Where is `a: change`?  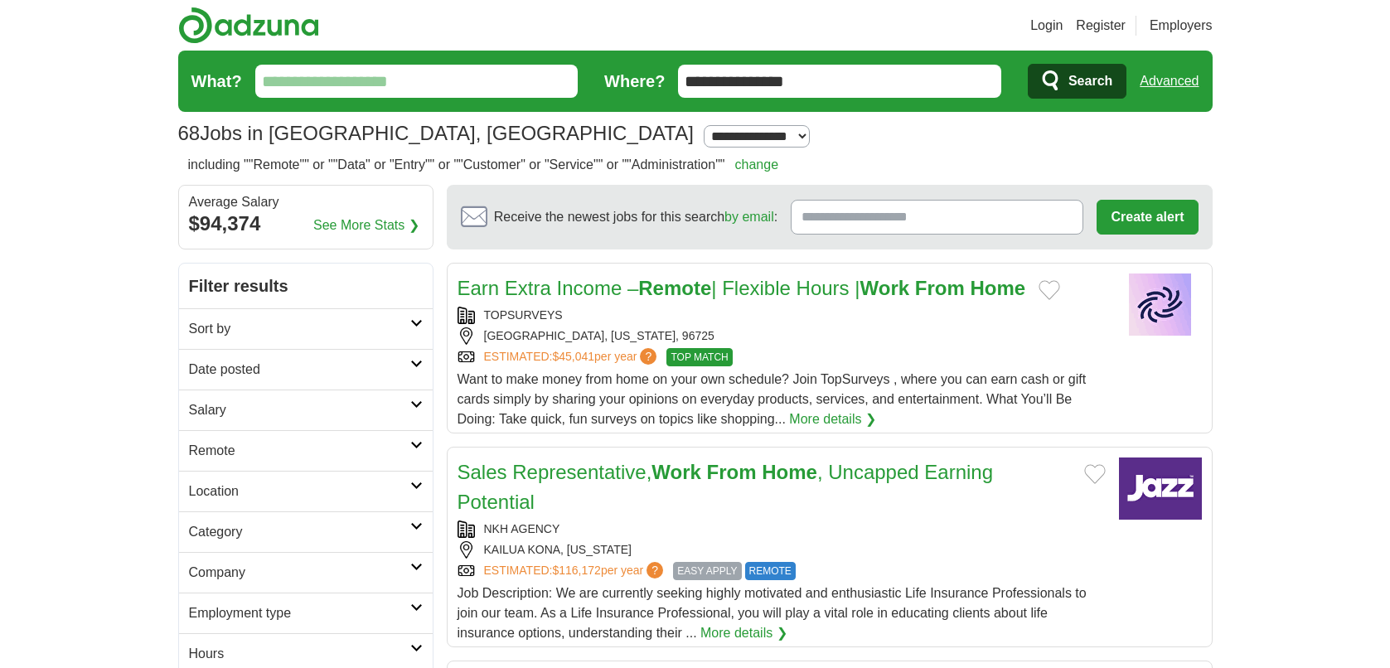 a: change is located at coordinates (757, 164).